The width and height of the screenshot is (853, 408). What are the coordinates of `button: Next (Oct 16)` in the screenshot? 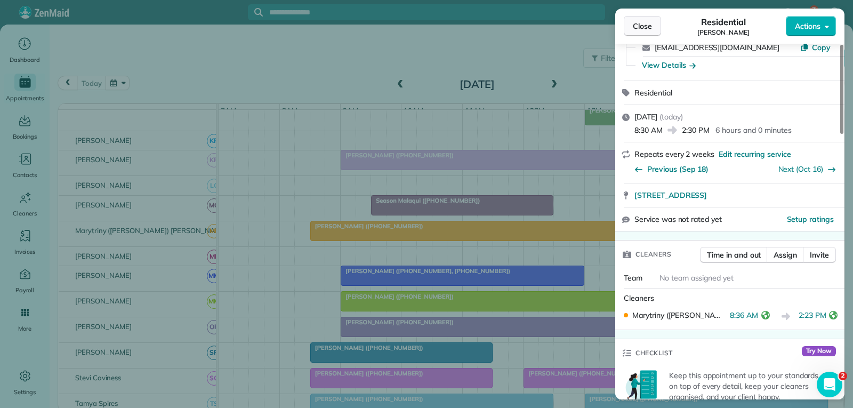 It's located at (807, 169).